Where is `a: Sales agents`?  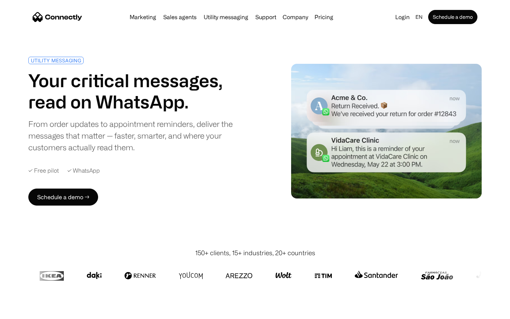 a: Sales agents is located at coordinates (180, 17).